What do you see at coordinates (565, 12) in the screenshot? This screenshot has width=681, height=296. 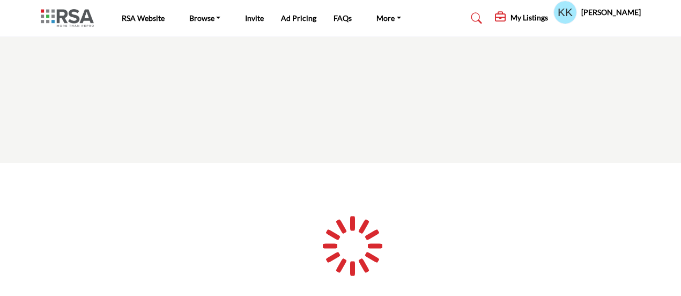 I see `button: Show hide supplier dropdown` at bounding box center [565, 12].